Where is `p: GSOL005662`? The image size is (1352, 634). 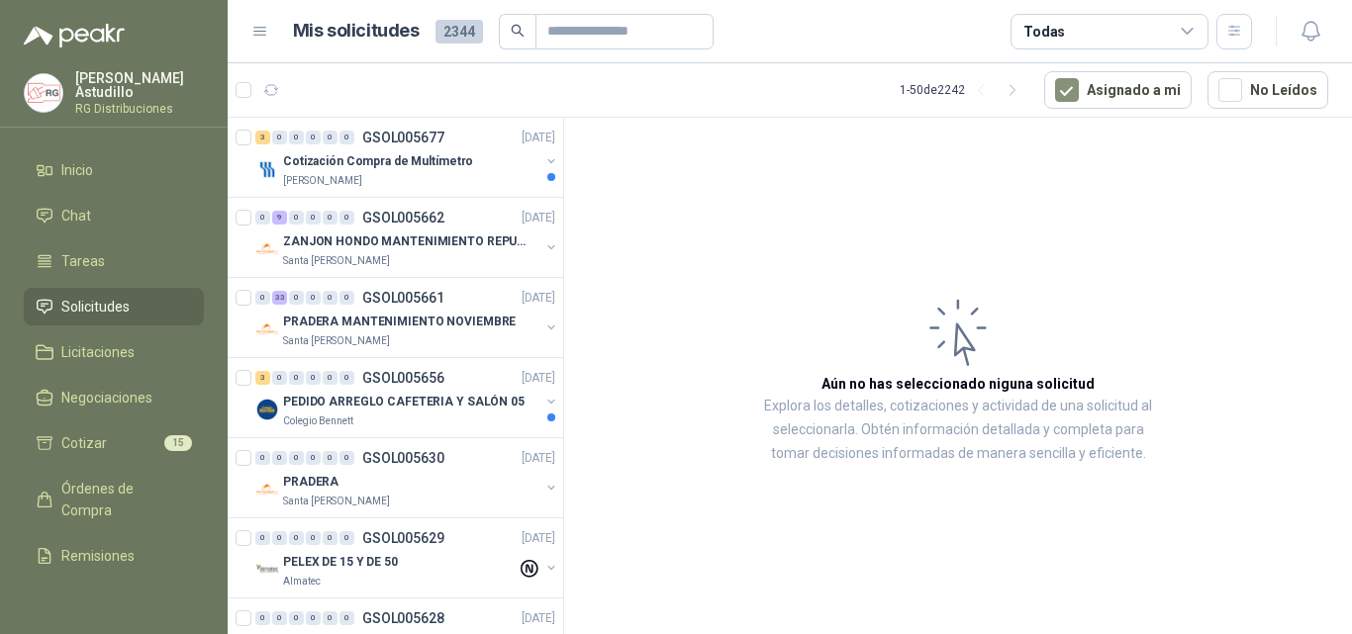
p: GSOL005662 is located at coordinates (403, 218).